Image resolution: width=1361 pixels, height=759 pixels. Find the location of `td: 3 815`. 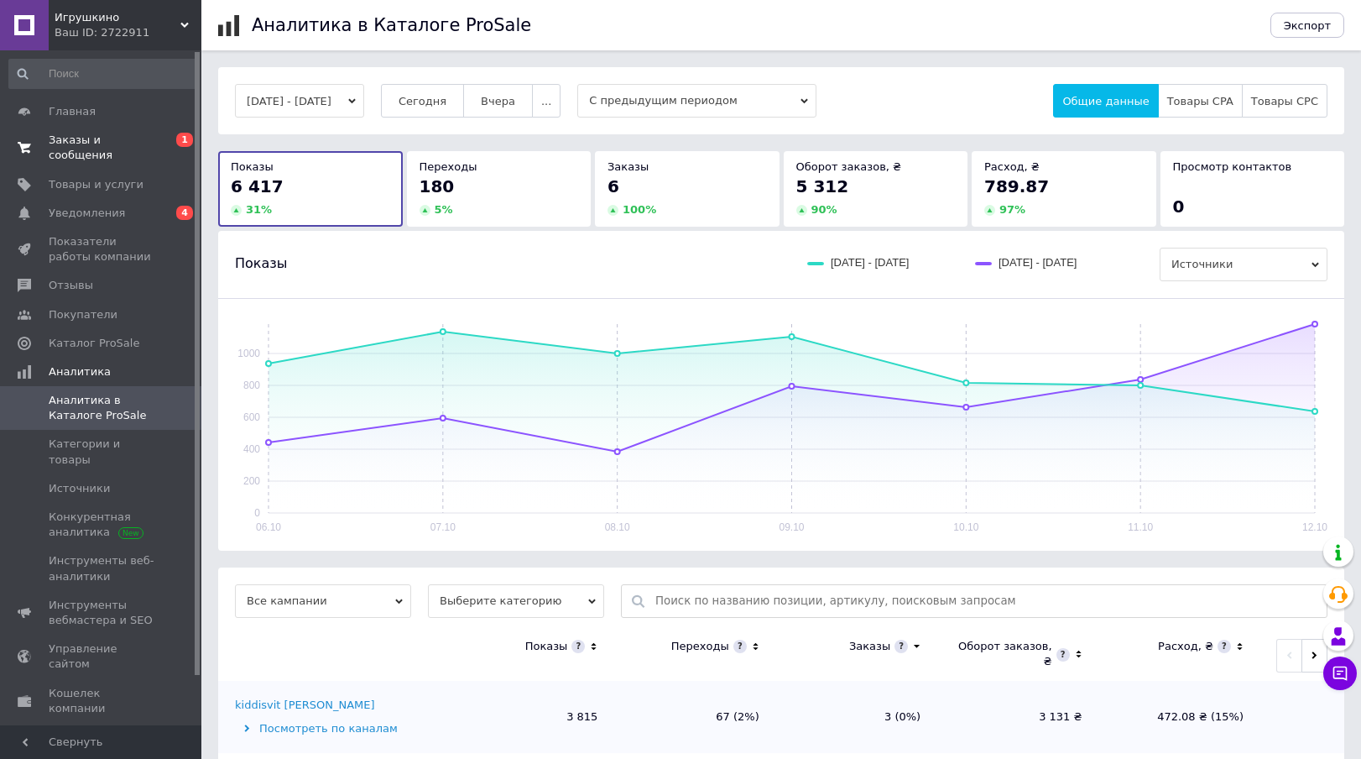

td: 3 815 is located at coordinates (534, 717).